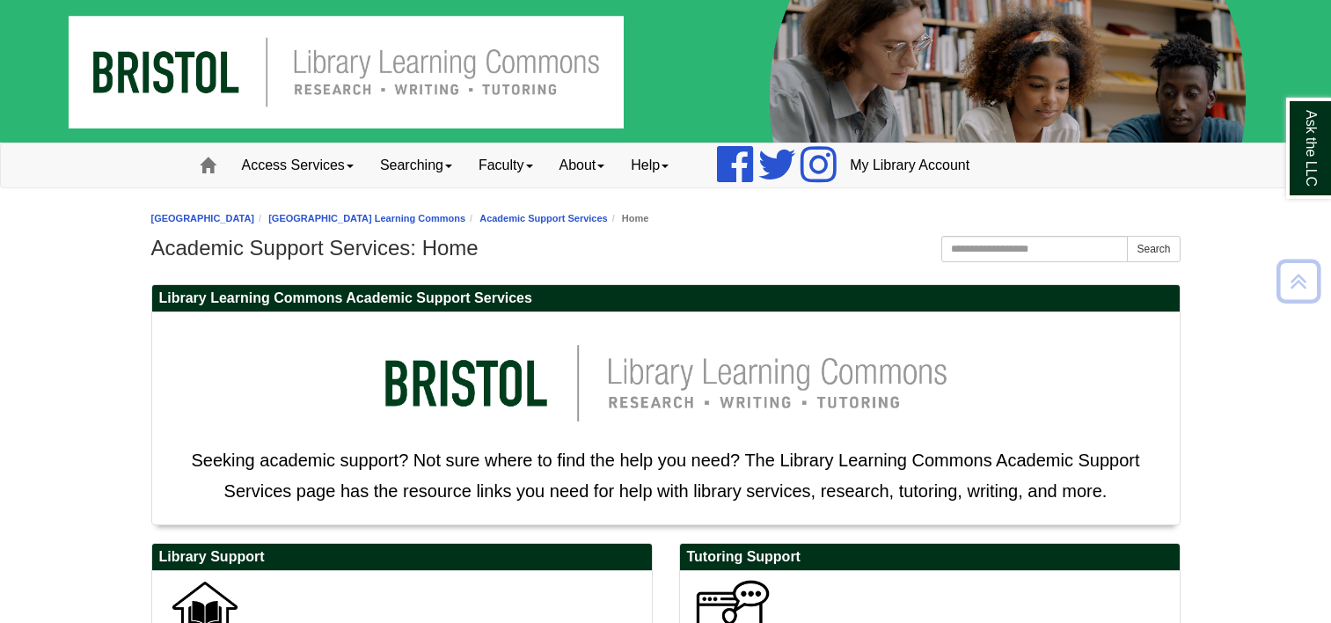  What do you see at coordinates (910, 165) in the screenshot?
I see `a: My Library Account` at bounding box center [910, 165].